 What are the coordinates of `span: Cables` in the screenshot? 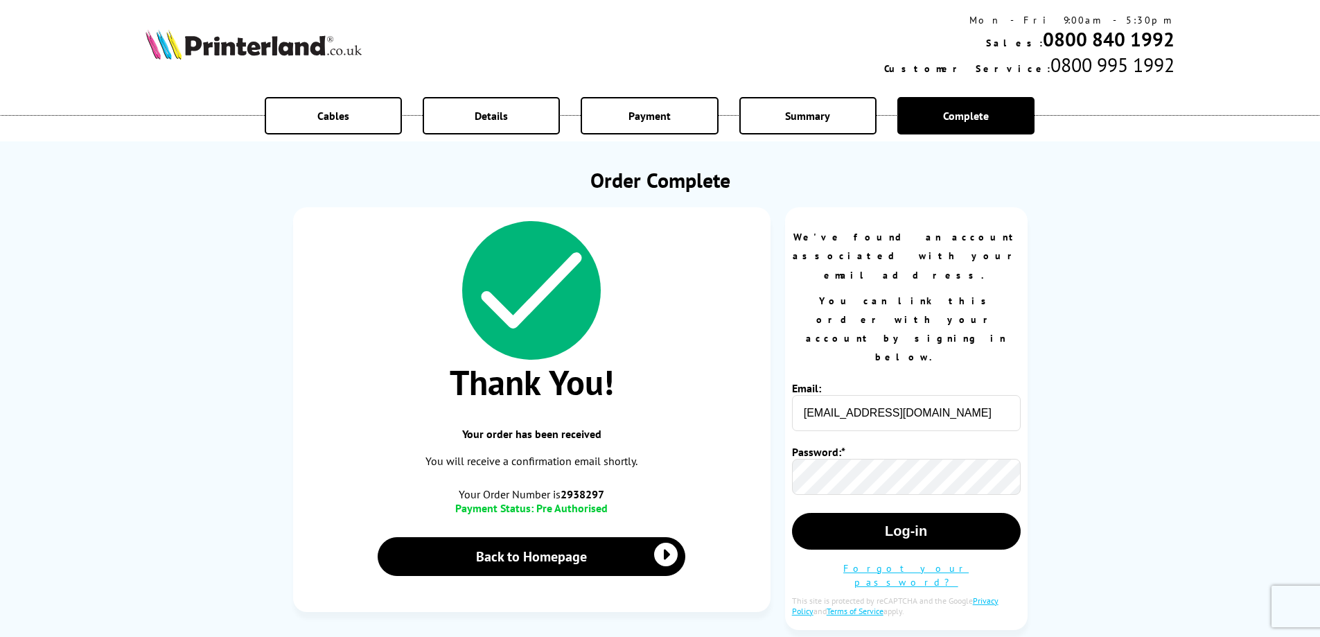 It's located at (333, 116).